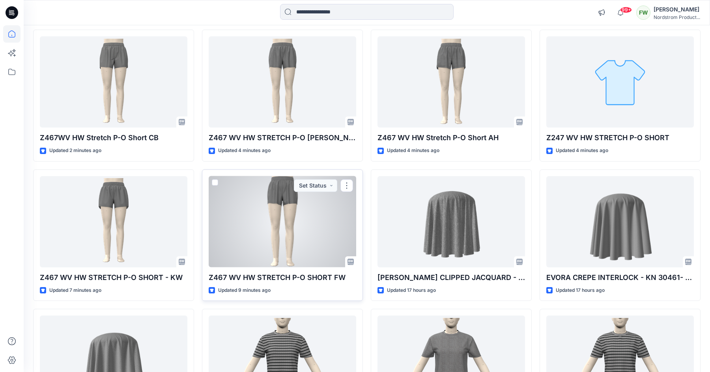  Describe the element at coordinates (620, 221) in the screenshot. I see `a: EVORA CREPE INTERLOCK - KN 30461- 95% Polyester 5% Spandex. 280g/m2` at that location.